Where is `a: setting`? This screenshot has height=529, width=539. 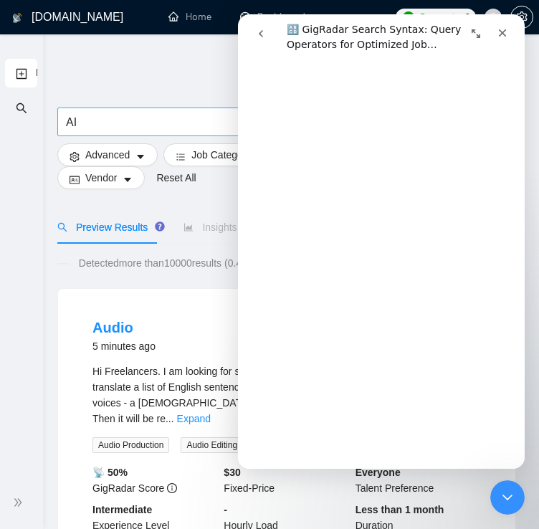 a: setting is located at coordinates (522, 17).